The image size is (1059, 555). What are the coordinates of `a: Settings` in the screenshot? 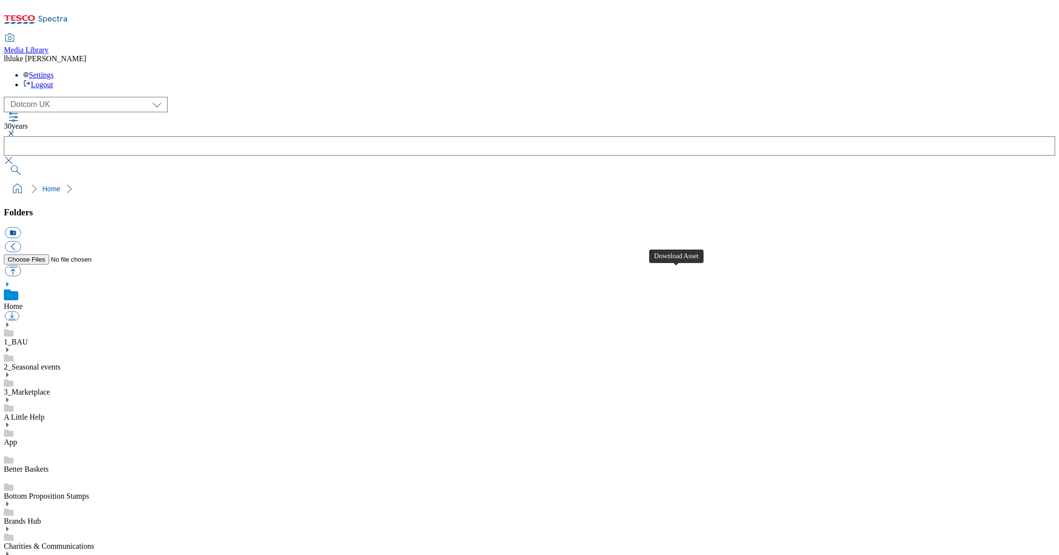 It's located at (39, 75).